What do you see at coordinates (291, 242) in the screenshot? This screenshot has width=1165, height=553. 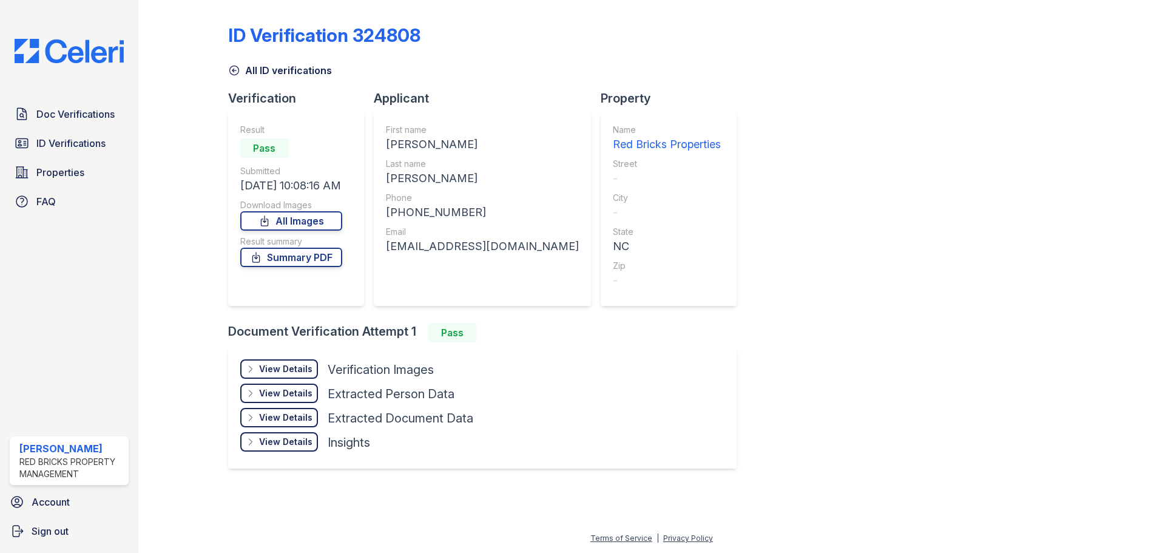 I see `div: Result summary` at bounding box center [291, 242].